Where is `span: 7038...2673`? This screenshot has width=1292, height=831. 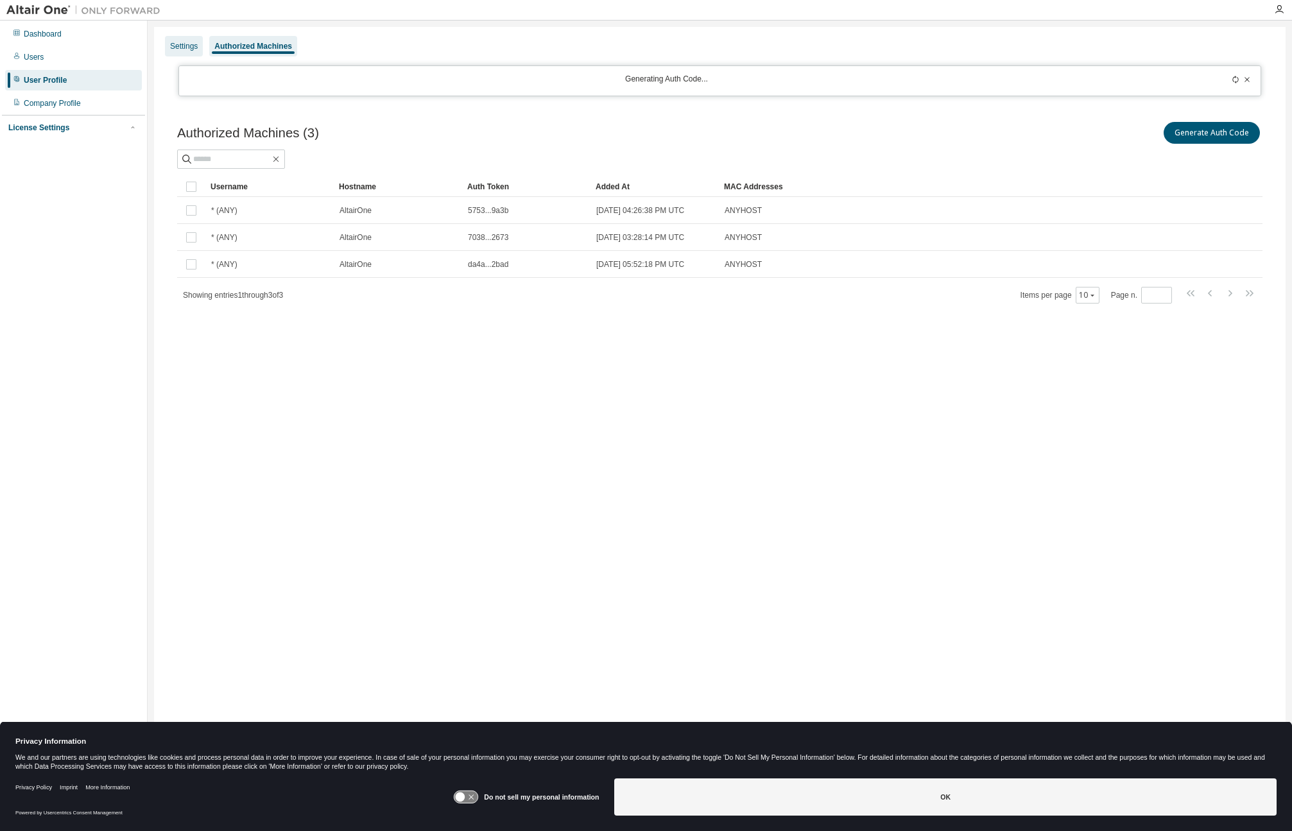 span: 7038...2673 is located at coordinates (488, 237).